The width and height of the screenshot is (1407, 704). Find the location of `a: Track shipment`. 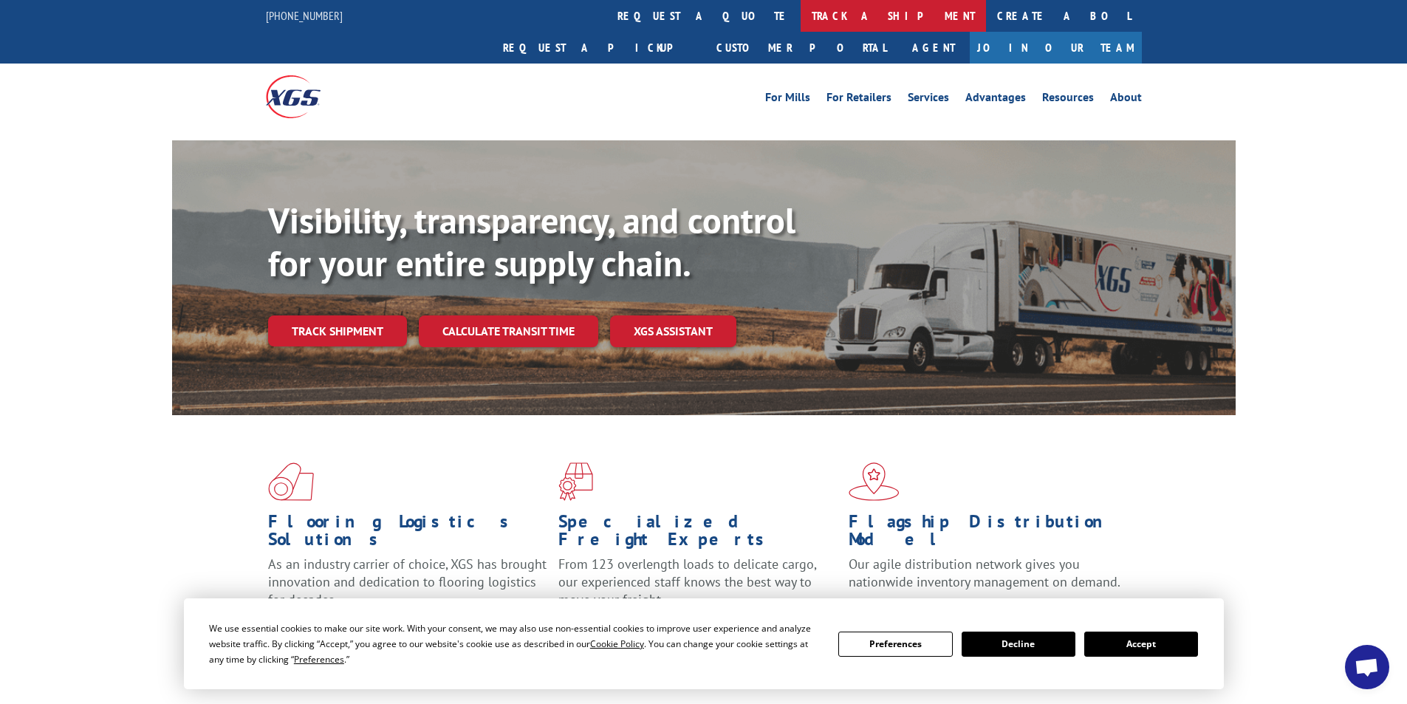

a: Track shipment is located at coordinates (337, 331).